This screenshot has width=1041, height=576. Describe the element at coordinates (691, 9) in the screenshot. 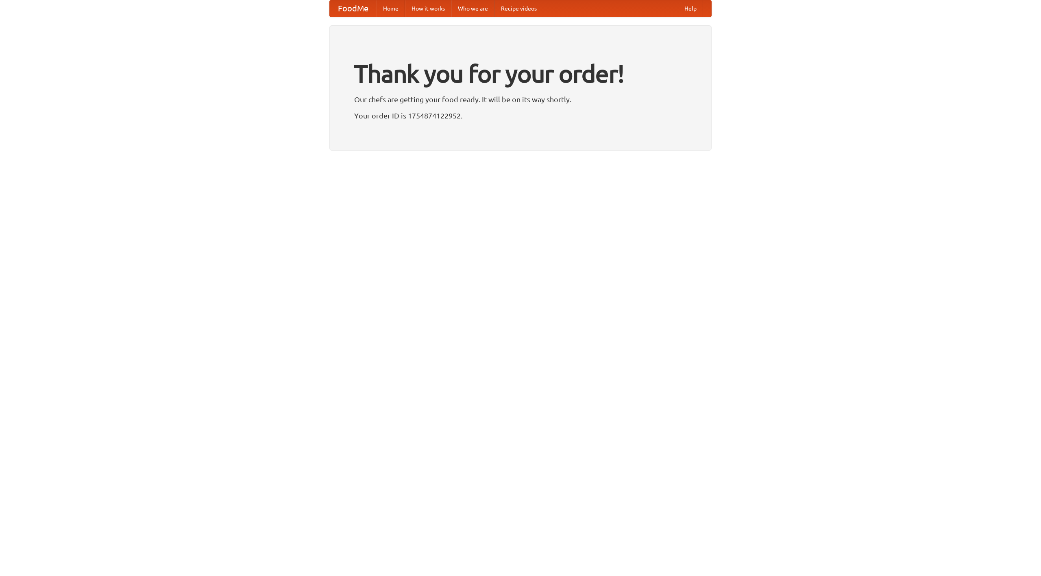

I see `a: Help` at that location.